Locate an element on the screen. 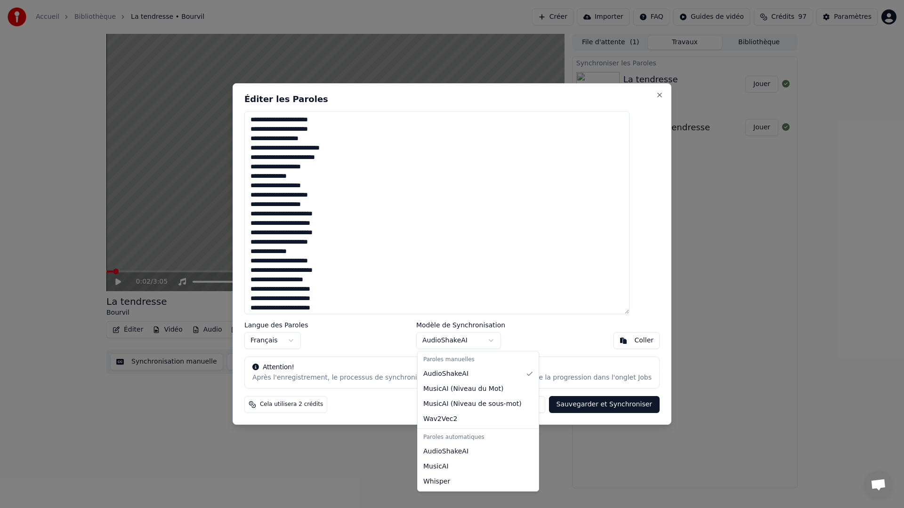 This screenshot has height=508, width=904. span: MusicAI ( Niveau de sous-mot ) is located at coordinates (472, 404).